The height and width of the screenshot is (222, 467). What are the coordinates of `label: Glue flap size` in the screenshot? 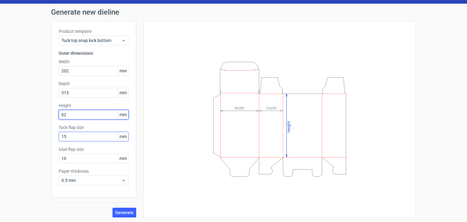 It's located at (94, 149).